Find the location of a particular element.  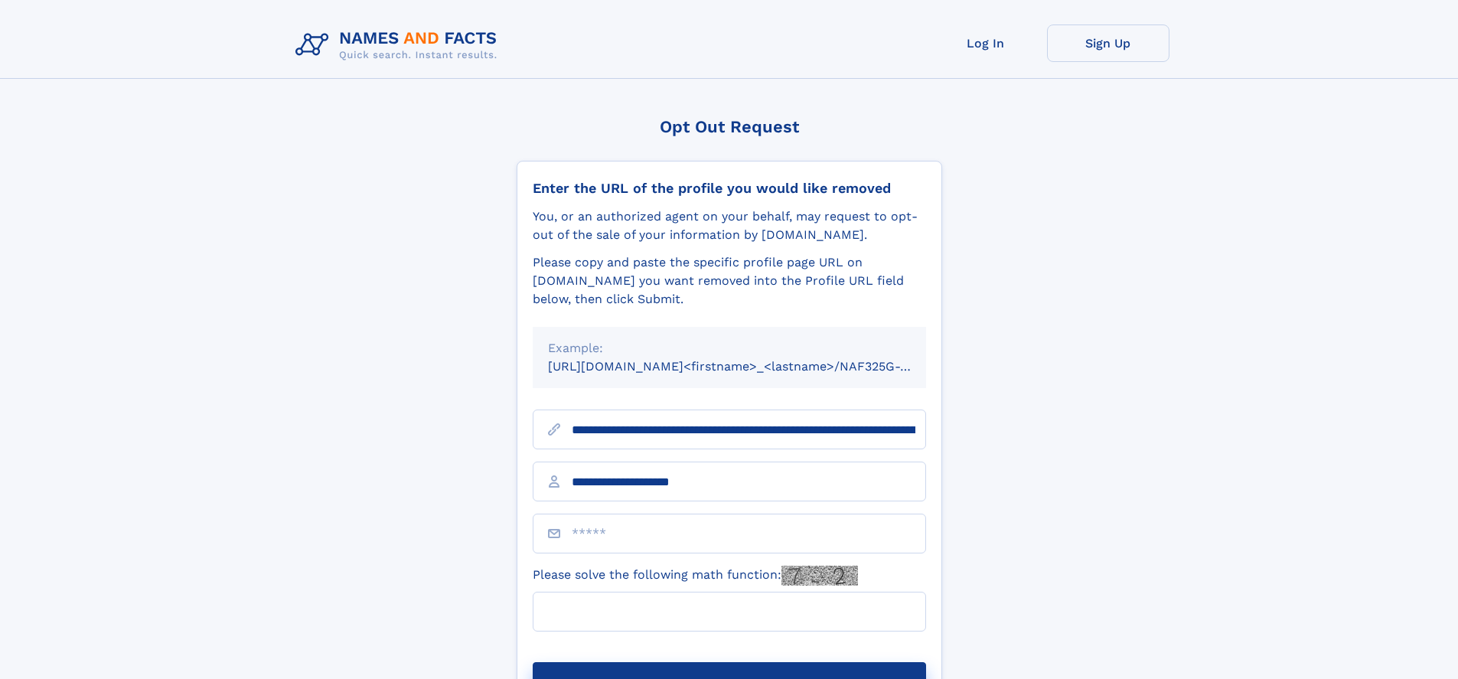

div: Example: is located at coordinates (730, 348).